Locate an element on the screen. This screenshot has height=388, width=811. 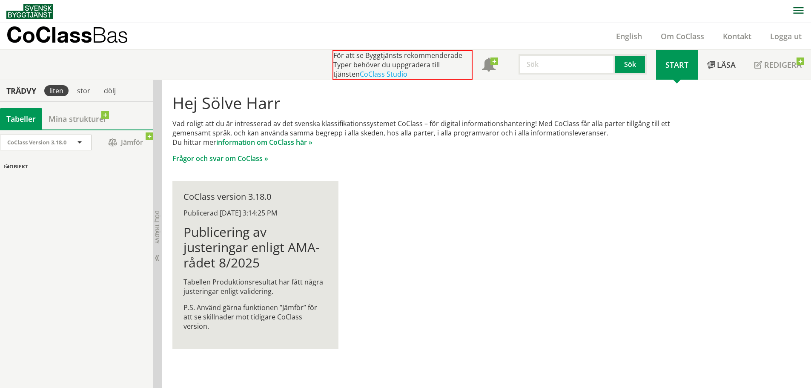
h1: Hej Sölve Harr is located at coordinates (434, 103).